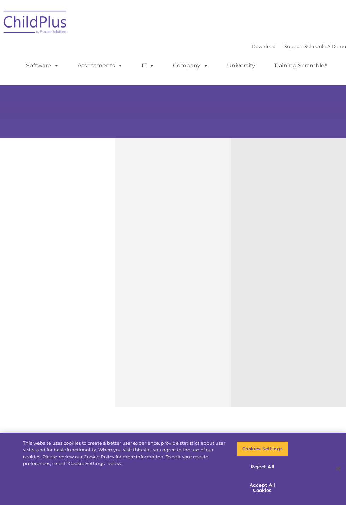  What do you see at coordinates (124, 453) in the screenshot?
I see `div: This website uses cookies to create a better user experience, provide statistics about user visit...` at bounding box center [124, 453].